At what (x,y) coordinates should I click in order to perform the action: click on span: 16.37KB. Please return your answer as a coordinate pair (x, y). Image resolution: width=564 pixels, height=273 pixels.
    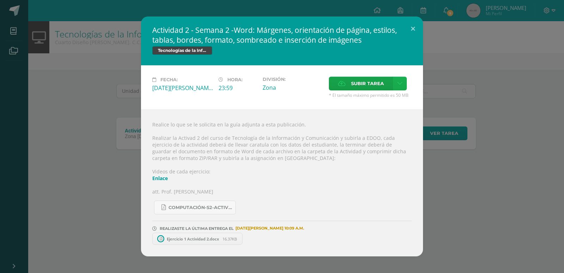
    Looking at the image, I should click on (230, 238).